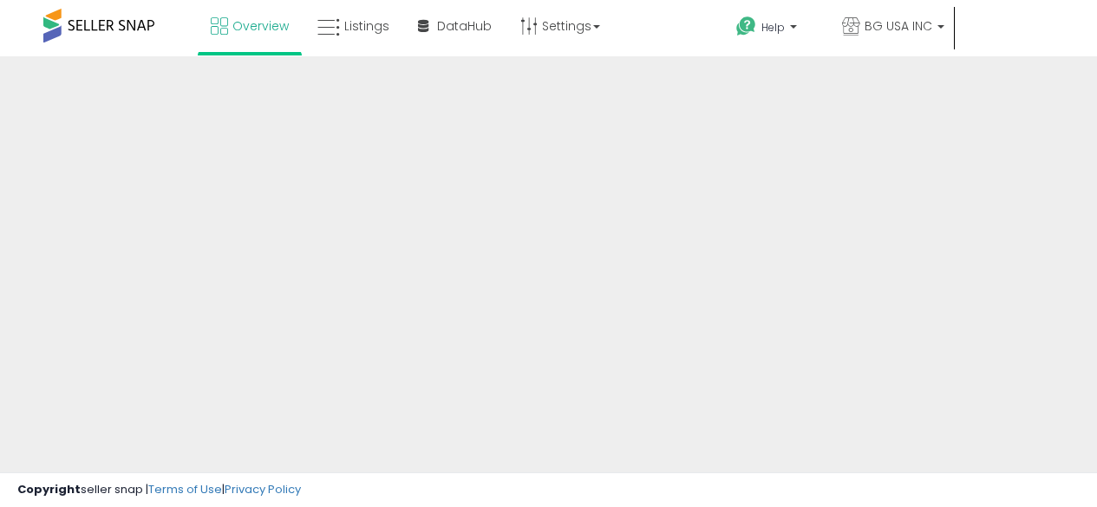 Image resolution: width=1097 pixels, height=507 pixels. What do you see at coordinates (774, 29) in the screenshot?
I see `a: Help` at bounding box center [774, 29].